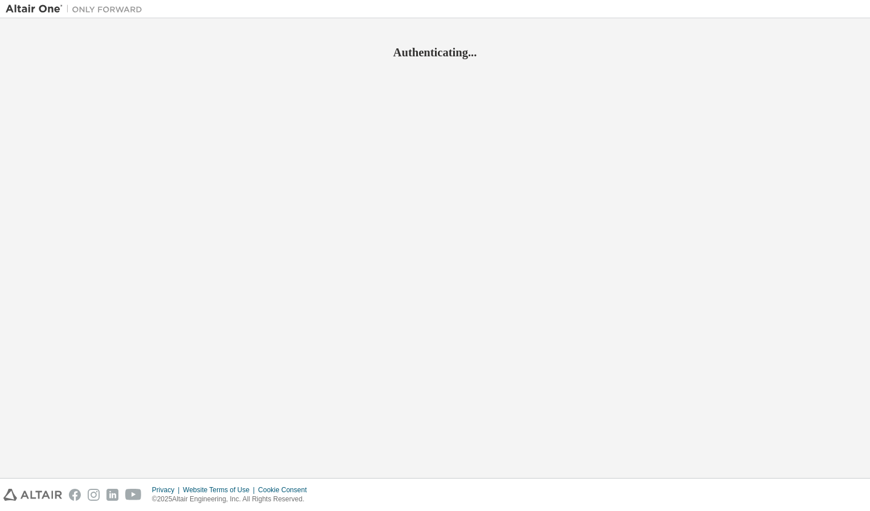  What do you see at coordinates (435, 52) in the screenshot?
I see `h2: Authenticating...` at bounding box center [435, 52].